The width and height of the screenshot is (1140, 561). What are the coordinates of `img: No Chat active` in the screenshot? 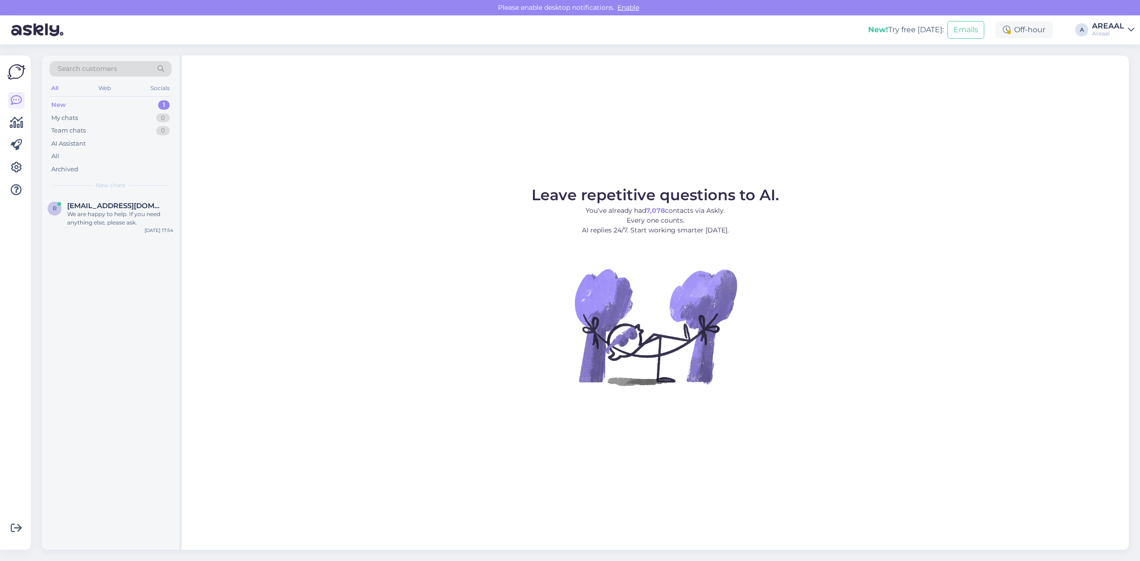 It's located at (656, 326).